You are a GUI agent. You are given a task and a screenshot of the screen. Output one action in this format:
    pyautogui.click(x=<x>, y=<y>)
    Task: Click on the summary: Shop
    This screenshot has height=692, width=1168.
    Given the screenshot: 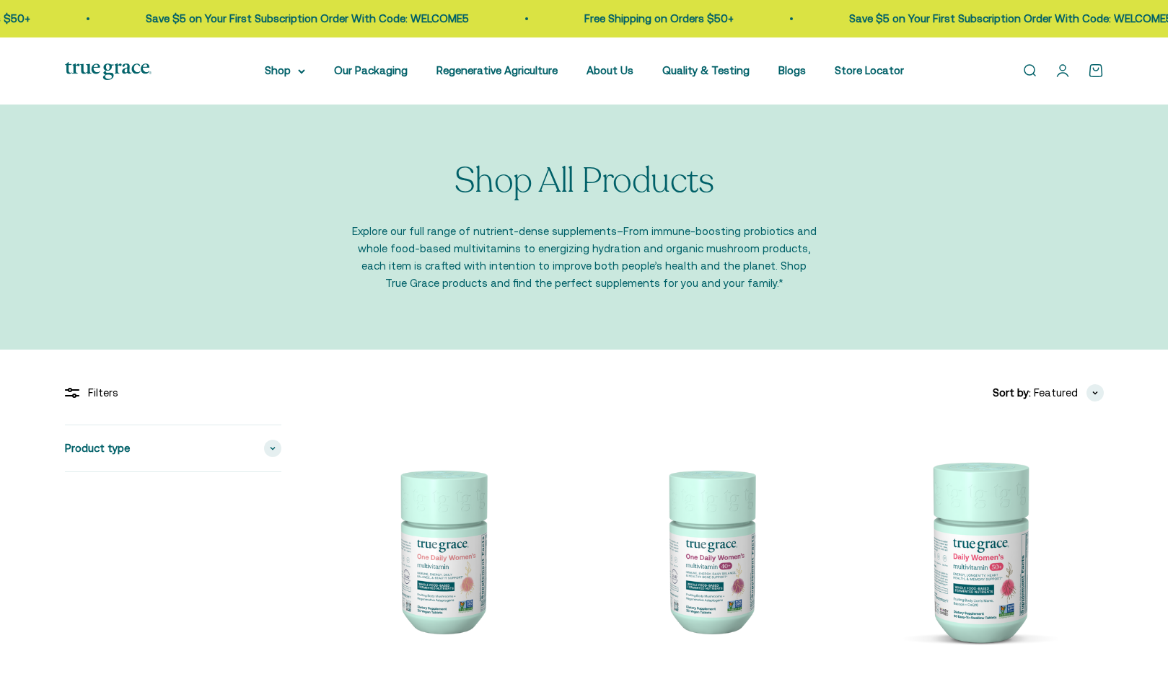 What is the action you would take?
    pyautogui.click(x=285, y=71)
    